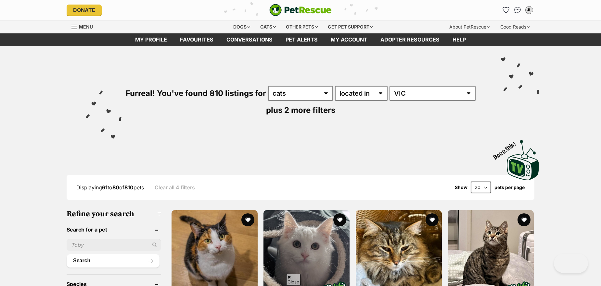 Image resolution: width=601 pixels, height=286 pixels. What do you see at coordinates (517, 10) in the screenshot?
I see `img: chat-41dd97257d64d25036548639549fe6c8038ab92f7586957e7f3b1b290dea8141.svg` at bounding box center [517, 10].